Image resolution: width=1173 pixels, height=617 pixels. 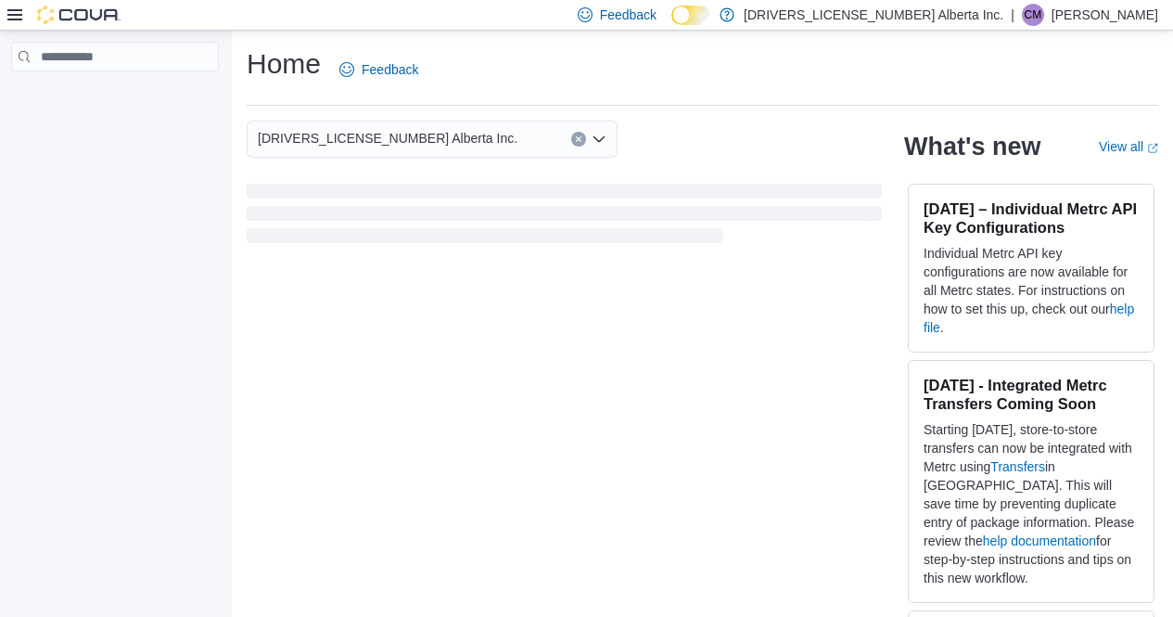 I want to click on span: Dark Mode, so click(x=671, y=25).